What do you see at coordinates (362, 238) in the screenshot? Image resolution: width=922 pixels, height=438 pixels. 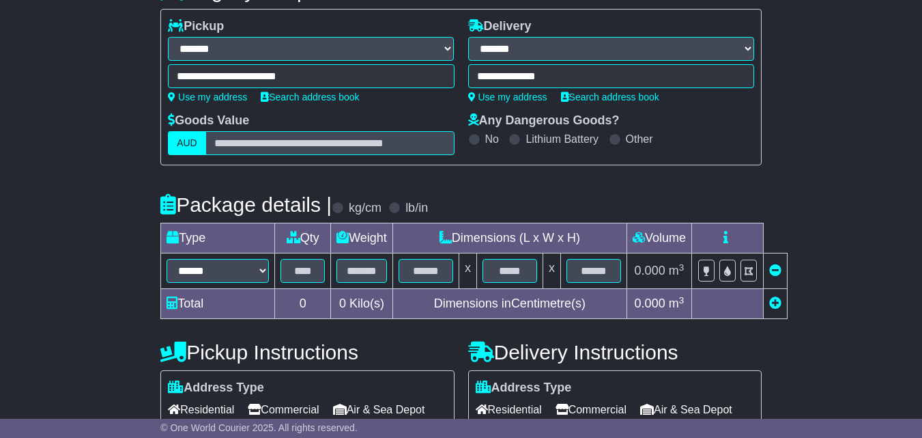 I see `td: Weight` at bounding box center [362, 238].